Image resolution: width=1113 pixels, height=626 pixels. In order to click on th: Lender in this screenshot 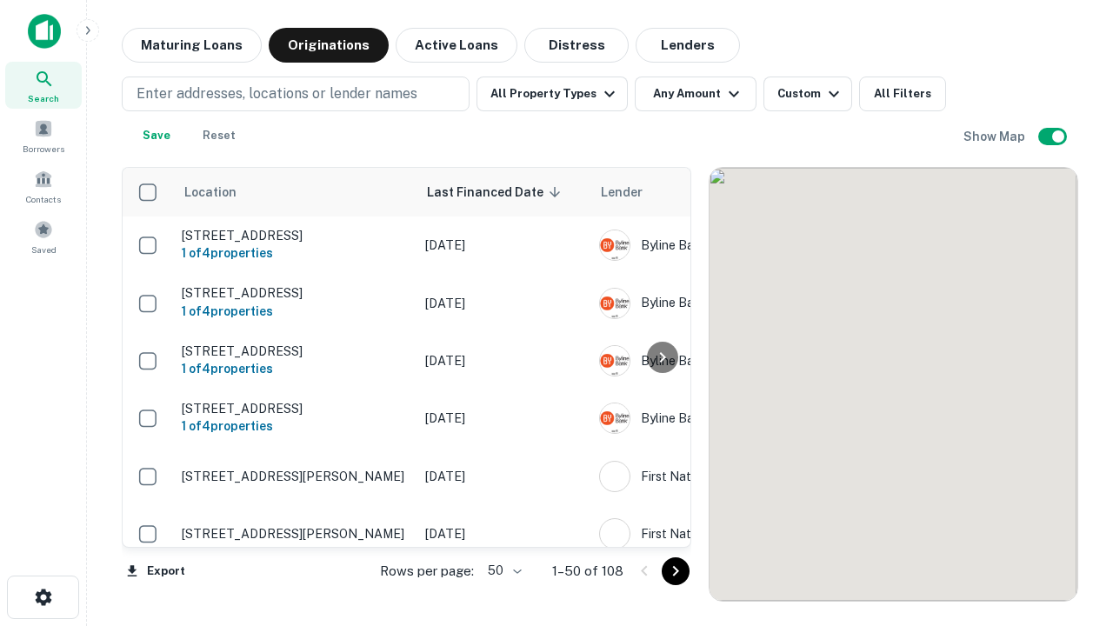, I will do `click(730, 192)`.